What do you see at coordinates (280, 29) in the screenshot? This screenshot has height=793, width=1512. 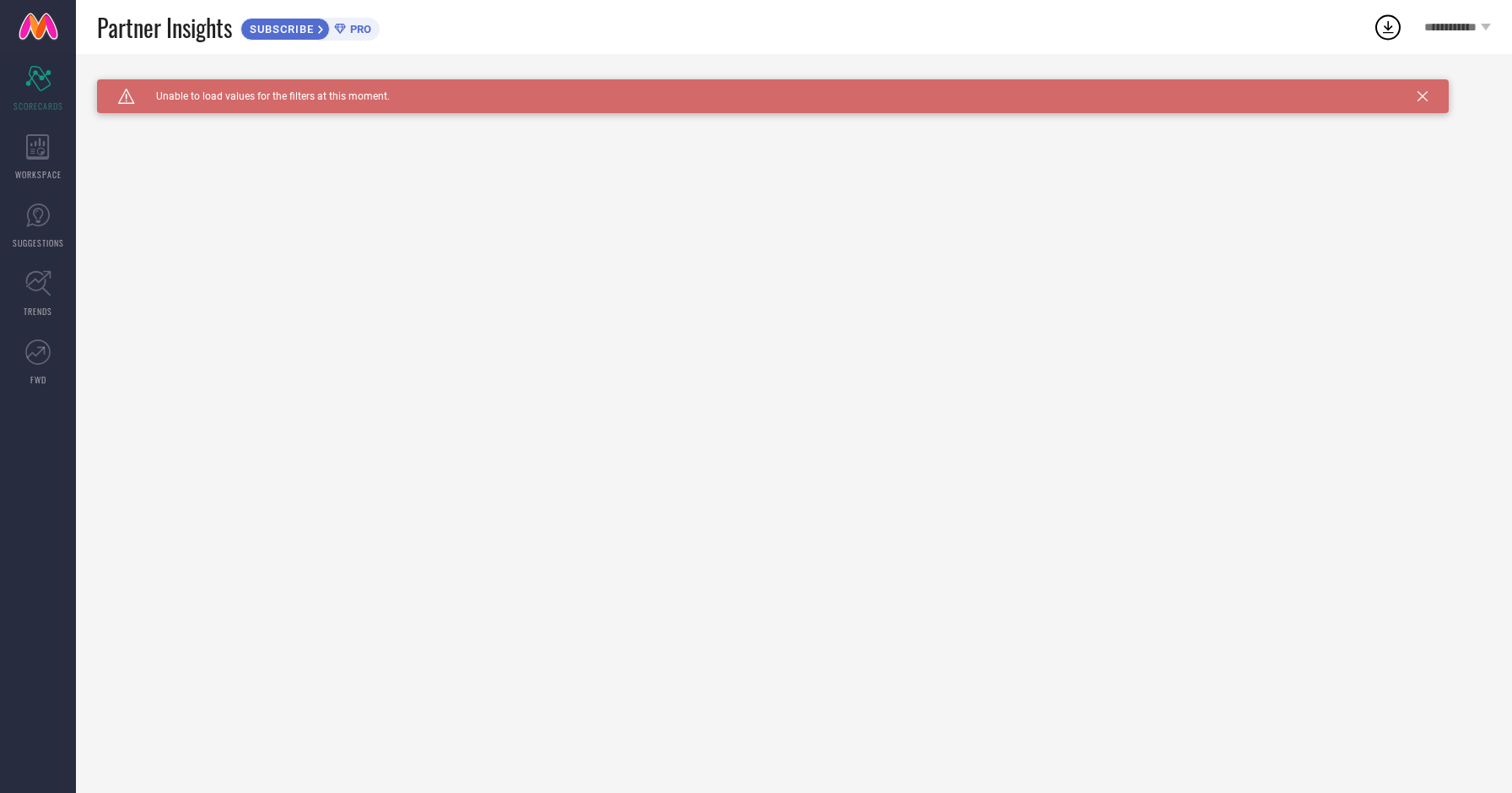 I see `span: SUBSCRIBE` at bounding box center [280, 29].